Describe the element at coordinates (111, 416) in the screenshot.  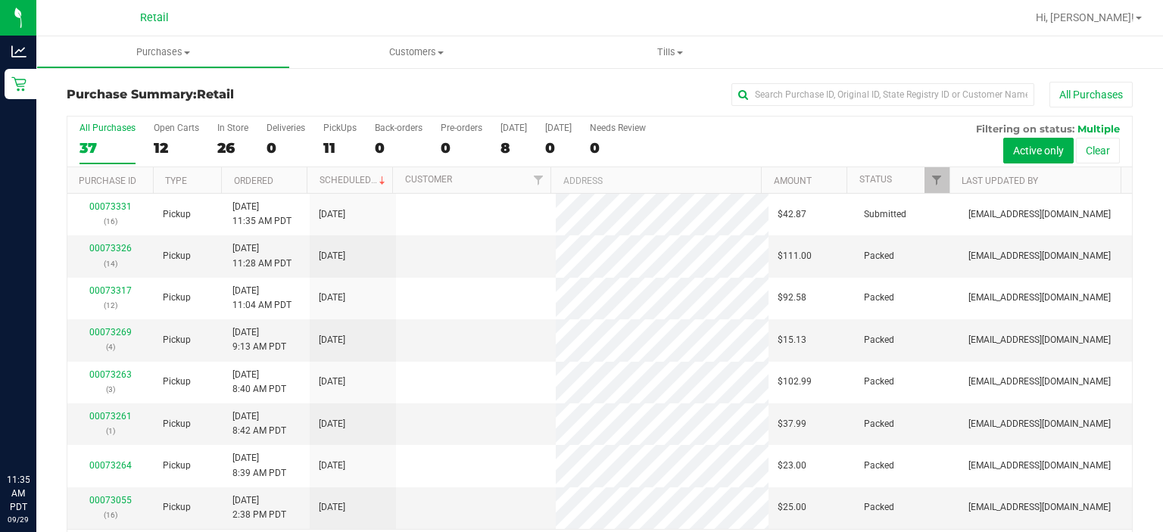
I see `a: 00073261` at that location.